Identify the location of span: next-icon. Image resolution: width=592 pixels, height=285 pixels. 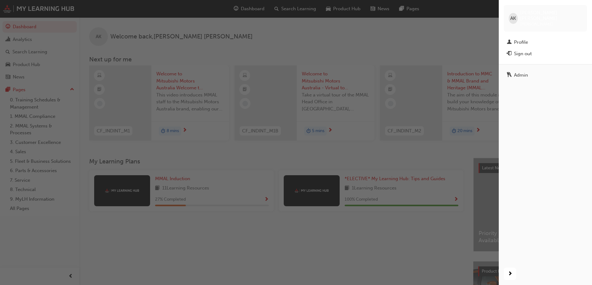
(510, 274).